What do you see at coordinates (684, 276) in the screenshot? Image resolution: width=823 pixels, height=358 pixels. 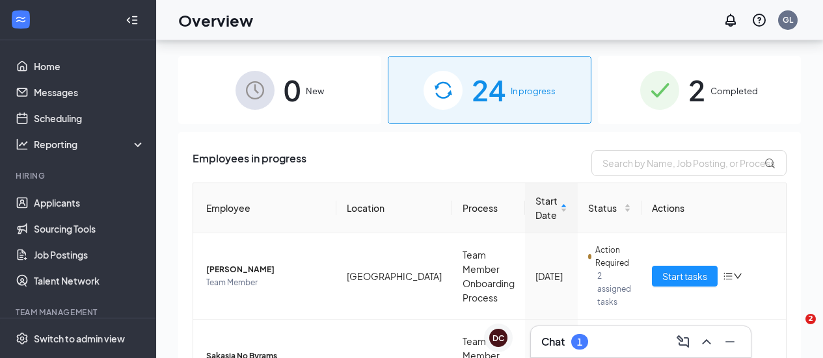 I see `span: Start tasks` at bounding box center [684, 276].